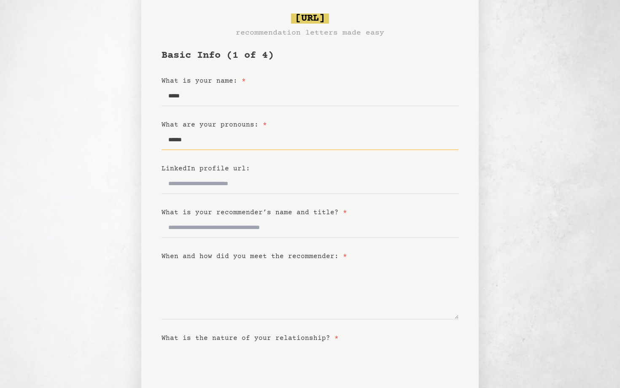 Image resolution: width=620 pixels, height=388 pixels. I want to click on label: When and how did you meet the recommender:, so click(254, 257).